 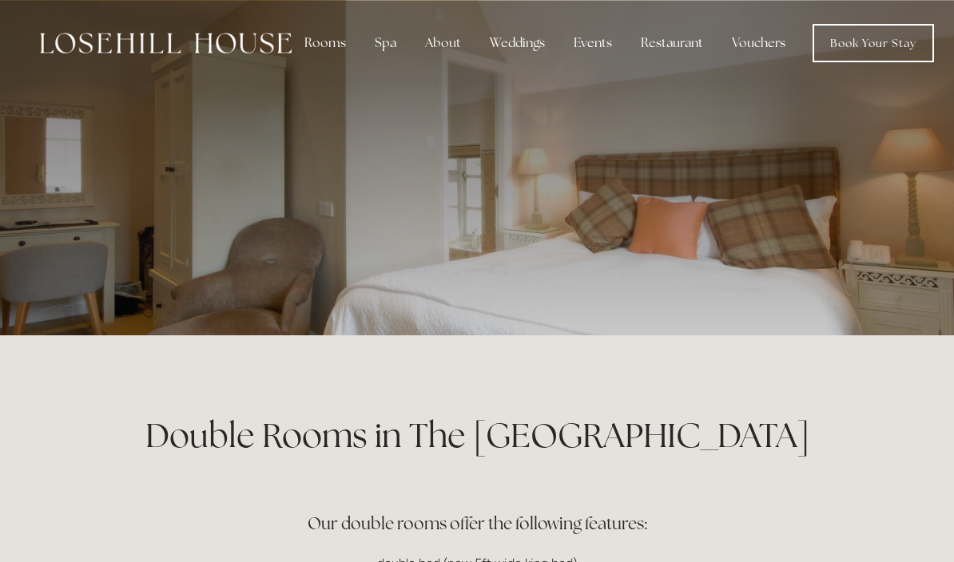 What do you see at coordinates (165, 43) in the screenshot?
I see `img: Losehill House` at bounding box center [165, 43].